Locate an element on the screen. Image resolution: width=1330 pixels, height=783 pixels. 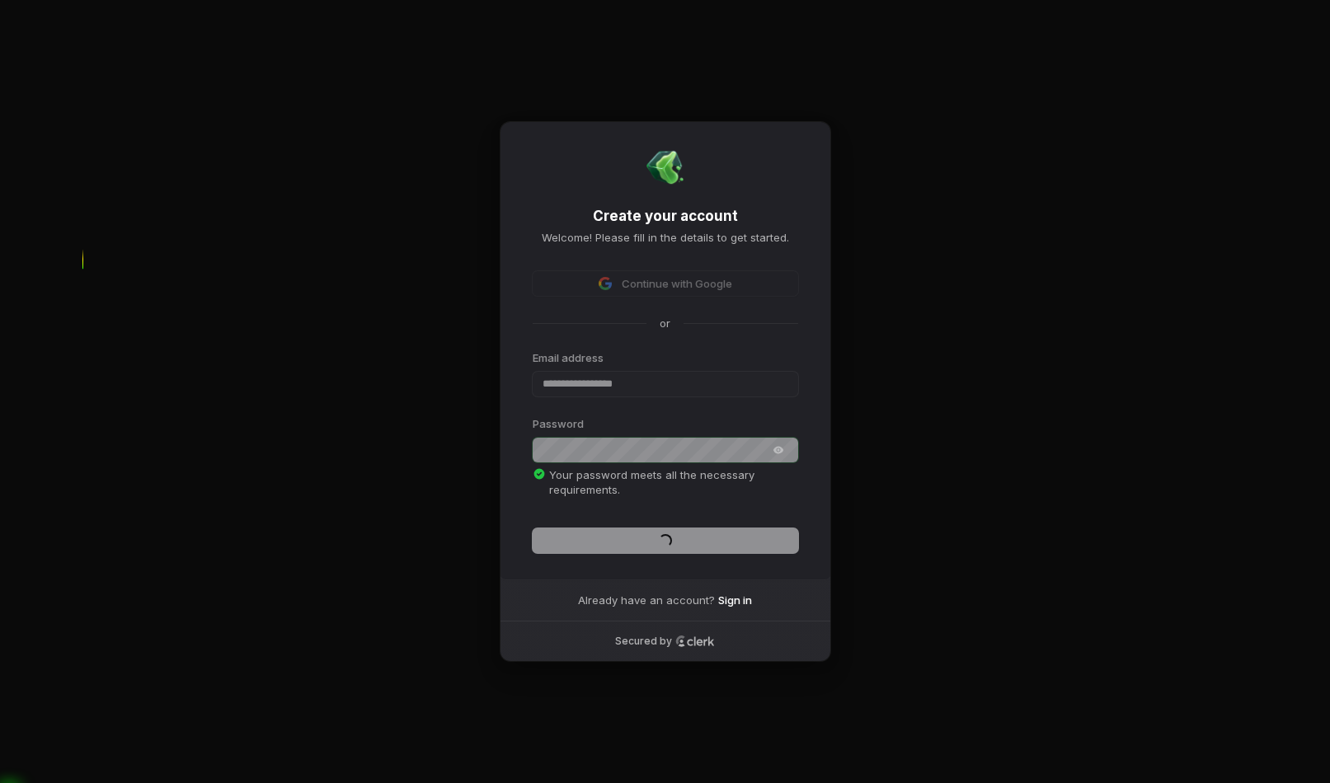
img: Jello SEO is located at coordinates (665, 167).